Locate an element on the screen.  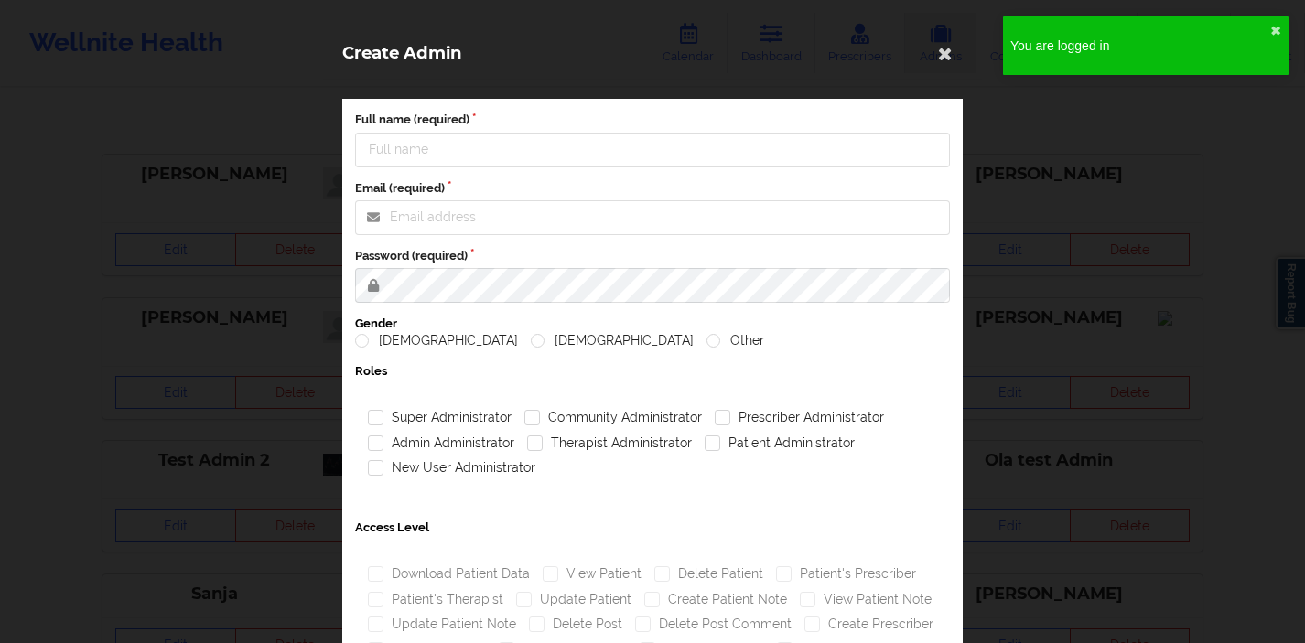
label: Update Patient is located at coordinates (574, 599).